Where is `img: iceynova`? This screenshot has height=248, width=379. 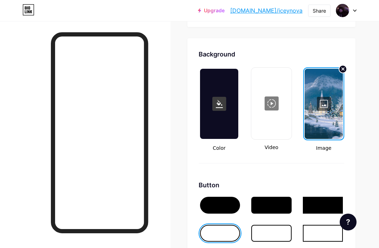
img: iceynova is located at coordinates (342, 11).